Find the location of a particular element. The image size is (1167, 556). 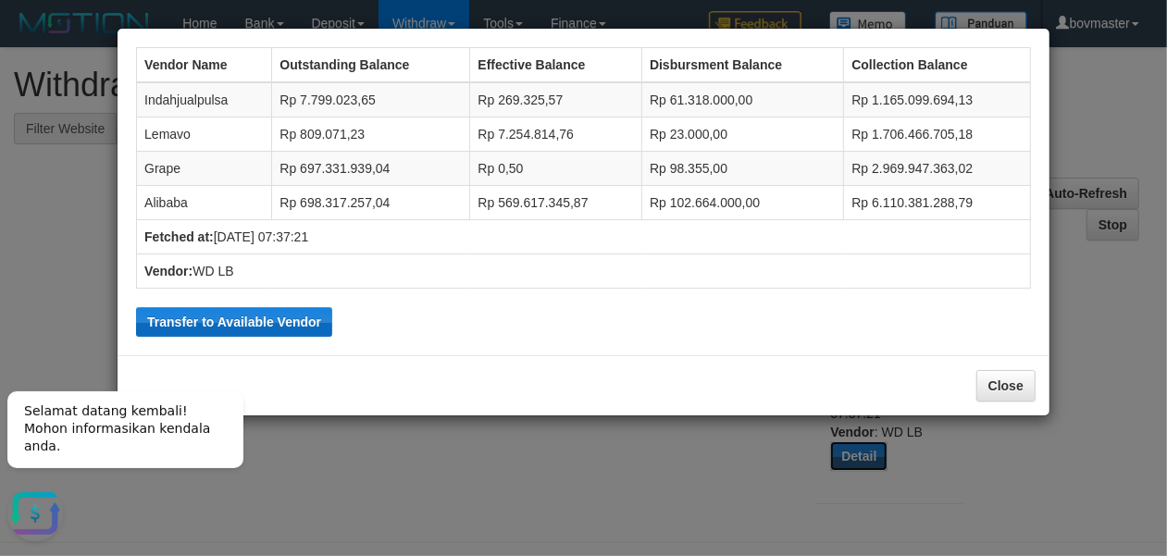

td: Grape is located at coordinates (205, 168).